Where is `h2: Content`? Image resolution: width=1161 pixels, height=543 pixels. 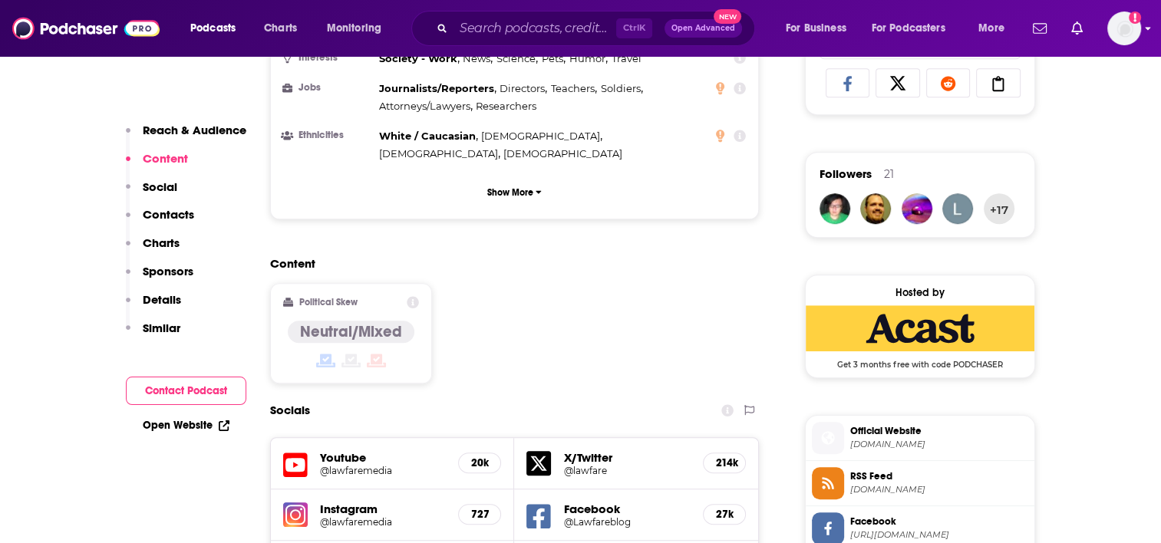 h2: Content is located at coordinates (509, 263).